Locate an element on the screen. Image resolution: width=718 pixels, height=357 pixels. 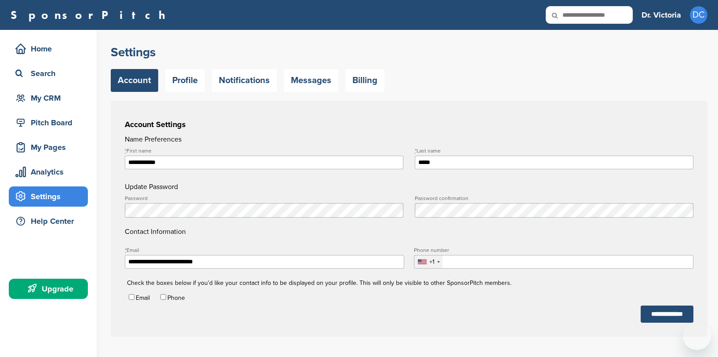
a: Settings is located at coordinates (48, 197).